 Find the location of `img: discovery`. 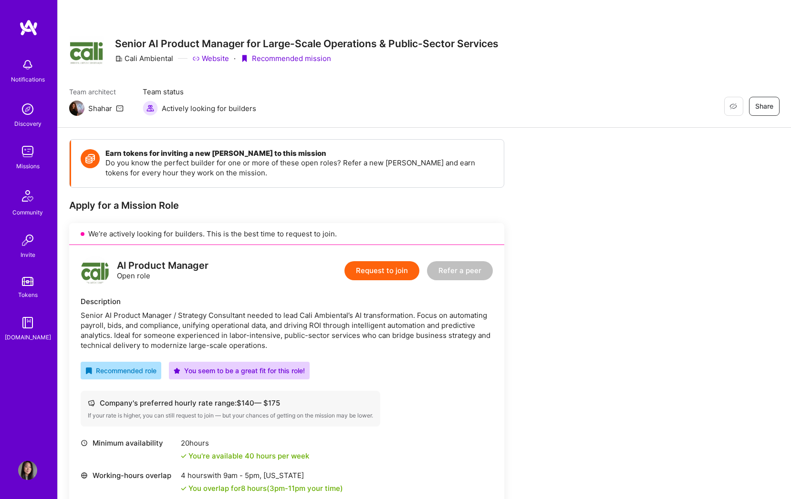

img: discovery is located at coordinates (28, 109).